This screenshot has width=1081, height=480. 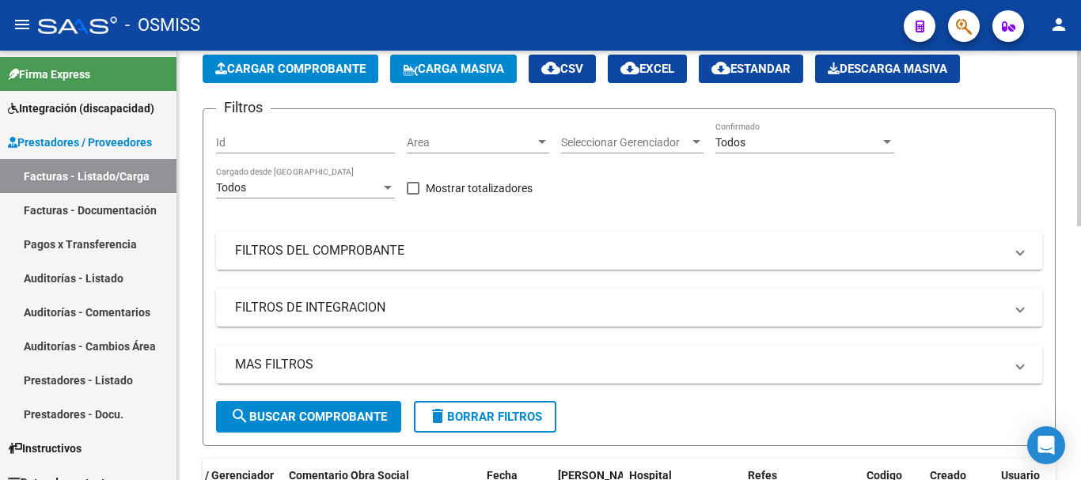 What do you see at coordinates (887, 69) in the screenshot?
I see `app-download-masive: Descarga masiva de comprobantes (adjuntos)` at bounding box center [887, 69].